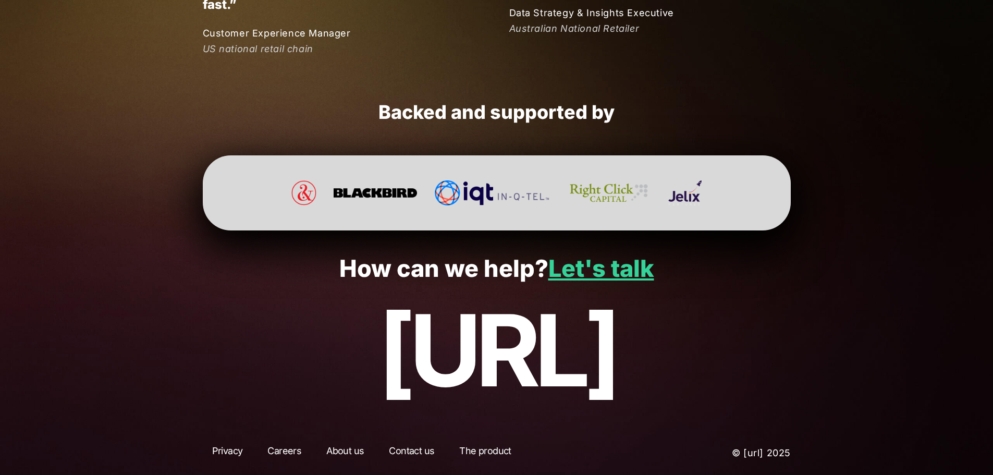 The height and width of the screenshot is (475, 993). Describe the element at coordinates (650, 13) in the screenshot. I see `p: Data Strategy & Insights Executive` at that location.